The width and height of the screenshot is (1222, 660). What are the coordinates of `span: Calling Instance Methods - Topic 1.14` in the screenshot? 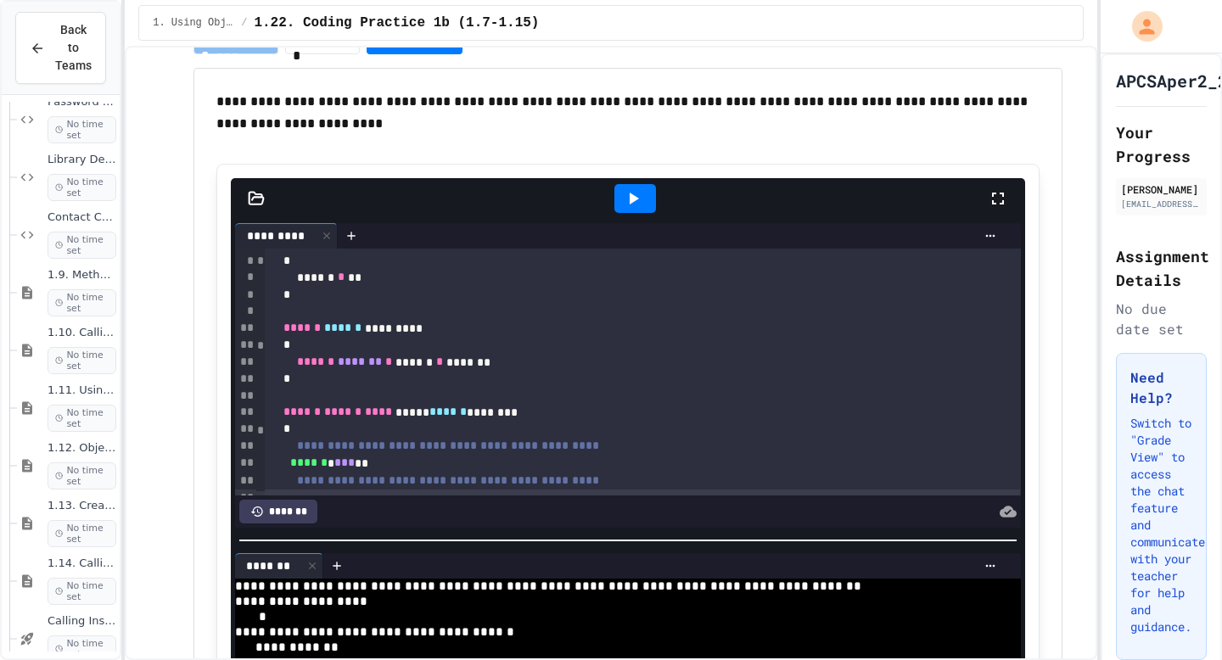 It's located at (81, 621).